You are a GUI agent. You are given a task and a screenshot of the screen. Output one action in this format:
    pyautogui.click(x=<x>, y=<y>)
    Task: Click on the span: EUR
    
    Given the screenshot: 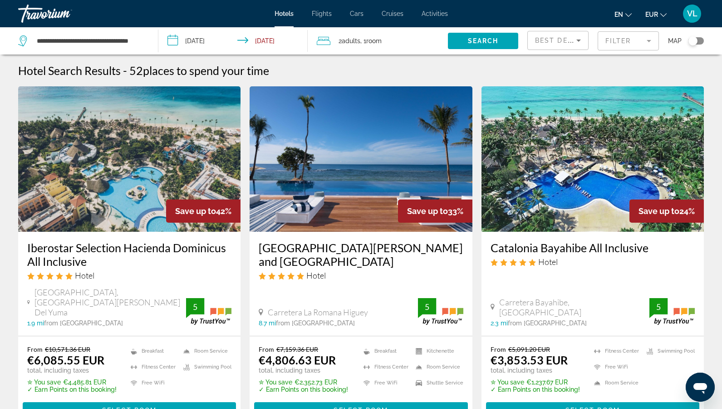 What is the action you would take?
    pyautogui.click(x=652, y=15)
    